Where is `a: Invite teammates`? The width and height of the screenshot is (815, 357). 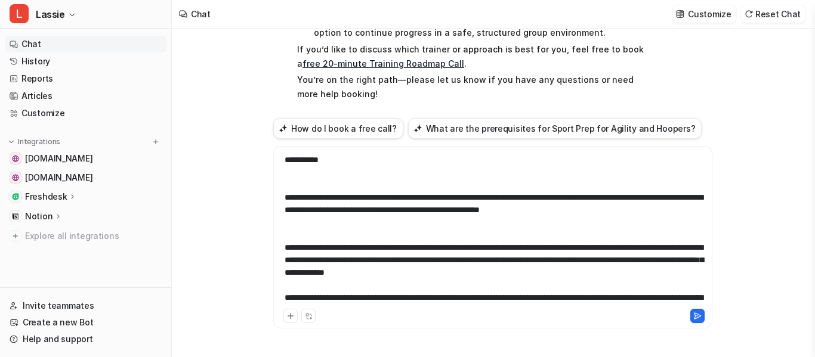
a: Invite teammates is located at coordinates (85, 306).